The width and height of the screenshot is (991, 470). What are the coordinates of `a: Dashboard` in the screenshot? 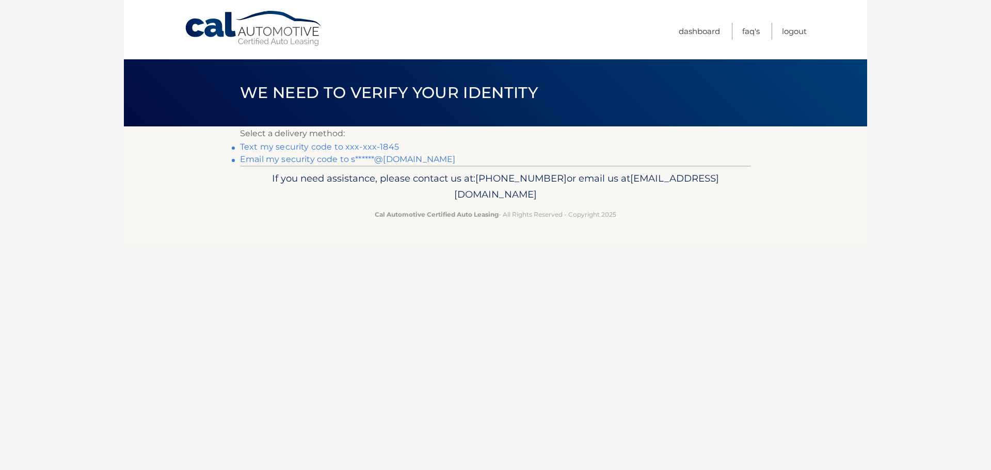 It's located at (700, 31).